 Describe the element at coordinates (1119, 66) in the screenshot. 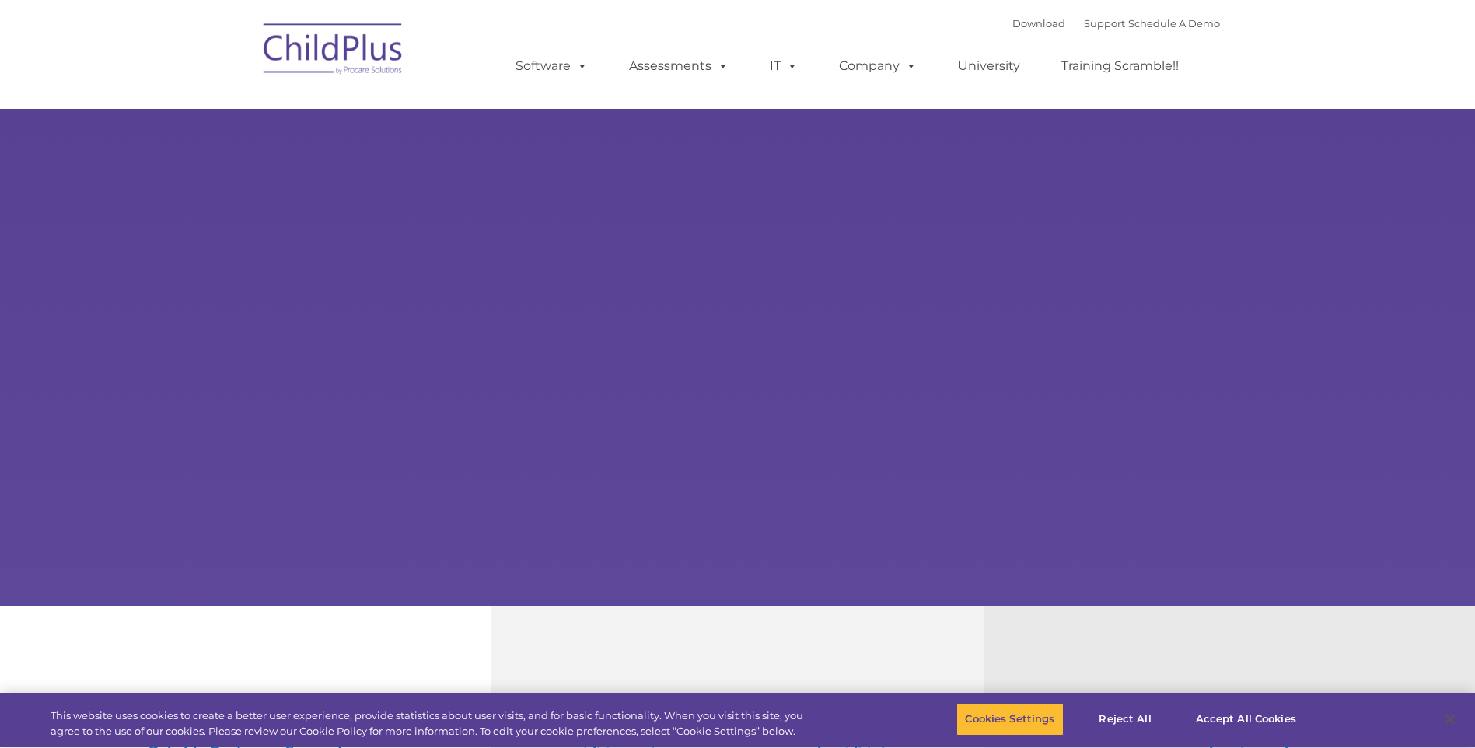

I see `a: Training Scramble!!` at that location.